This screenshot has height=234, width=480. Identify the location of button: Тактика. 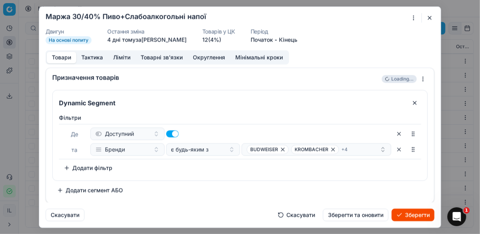
(92, 57).